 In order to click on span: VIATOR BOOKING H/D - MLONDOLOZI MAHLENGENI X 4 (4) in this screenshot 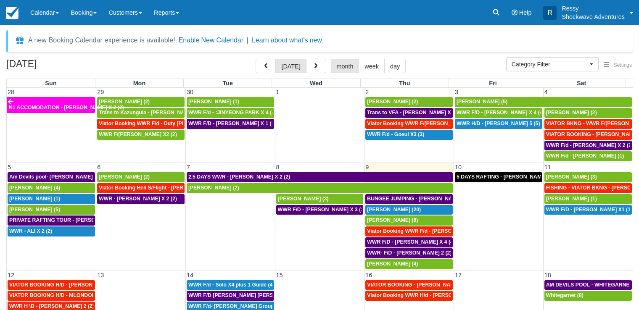, I will do `click(83, 295)`.